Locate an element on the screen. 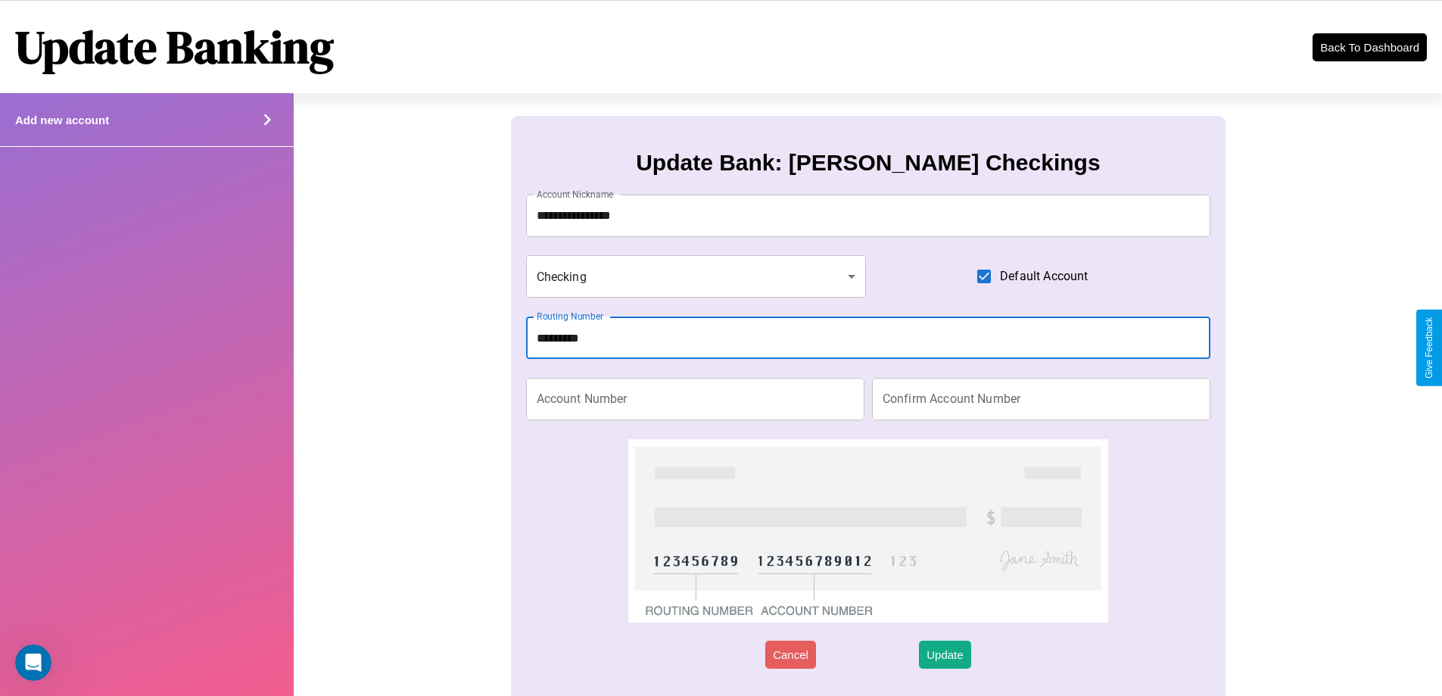 The height and width of the screenshot is (696, 1442). button: Update is located at coordinates (945, 654).